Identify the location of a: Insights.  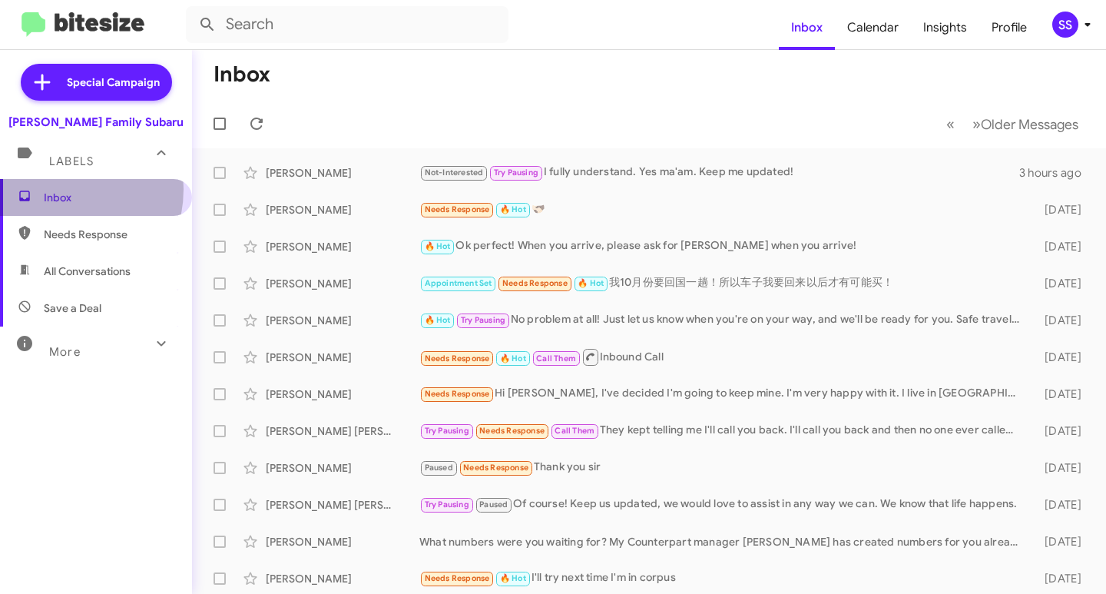
(945, 28).